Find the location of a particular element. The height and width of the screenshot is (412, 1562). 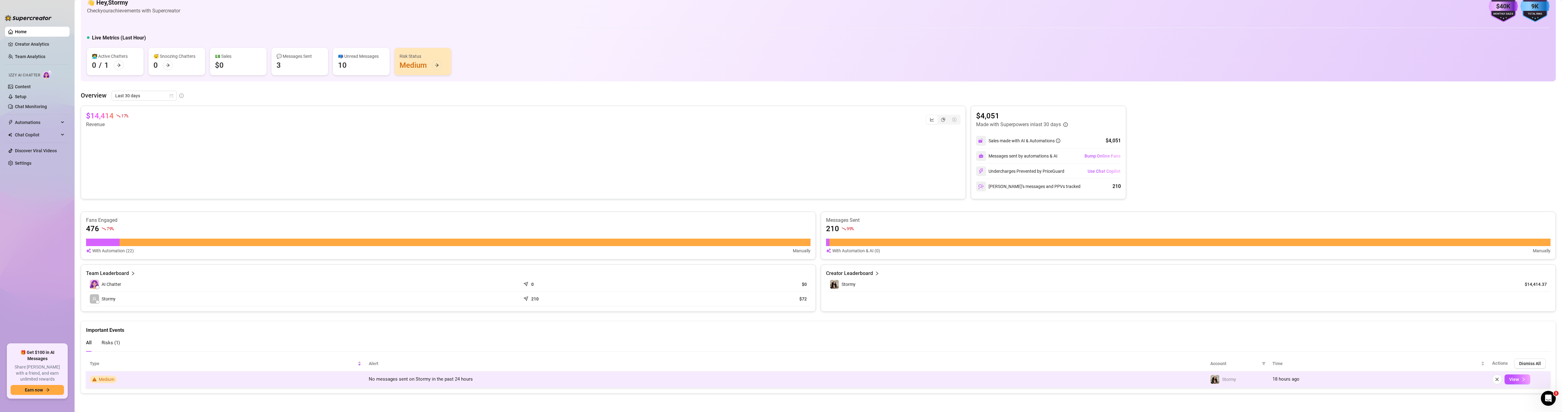

div: Risk Status is located at coordinates (423, 56).